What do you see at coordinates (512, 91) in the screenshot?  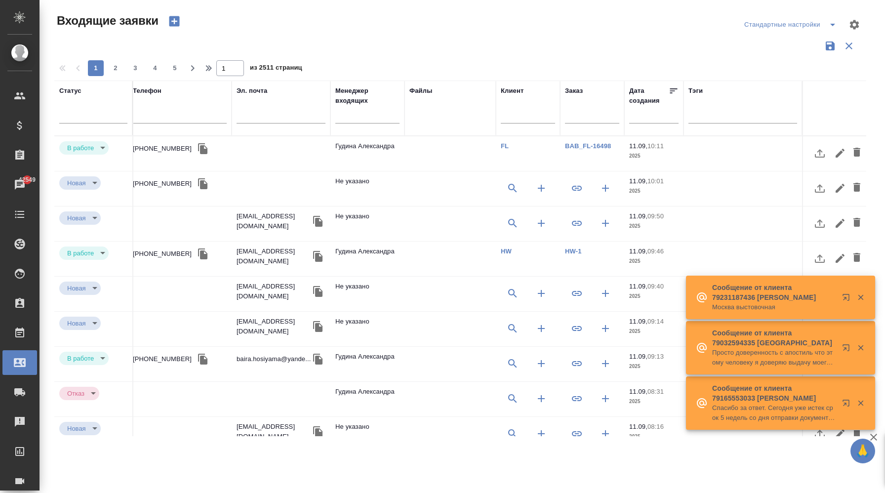 I see `div: Клиент` at bounding box center [512, 91].